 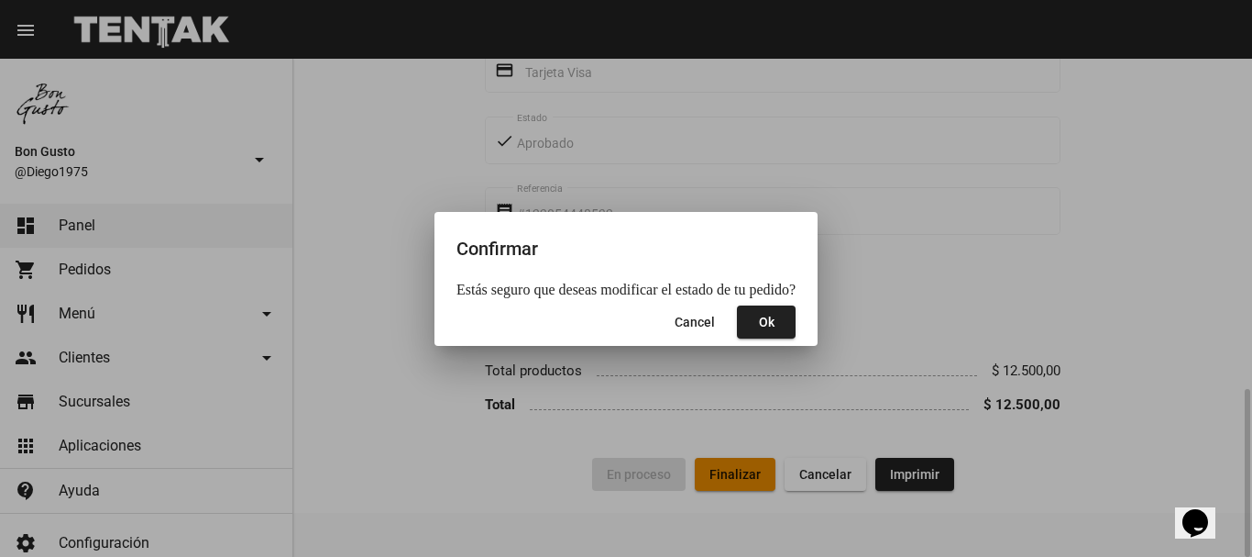 What do you see at coordinates (766, 322) in the screenshot?
I see `span: Ok` at bounding box center [766, 322].